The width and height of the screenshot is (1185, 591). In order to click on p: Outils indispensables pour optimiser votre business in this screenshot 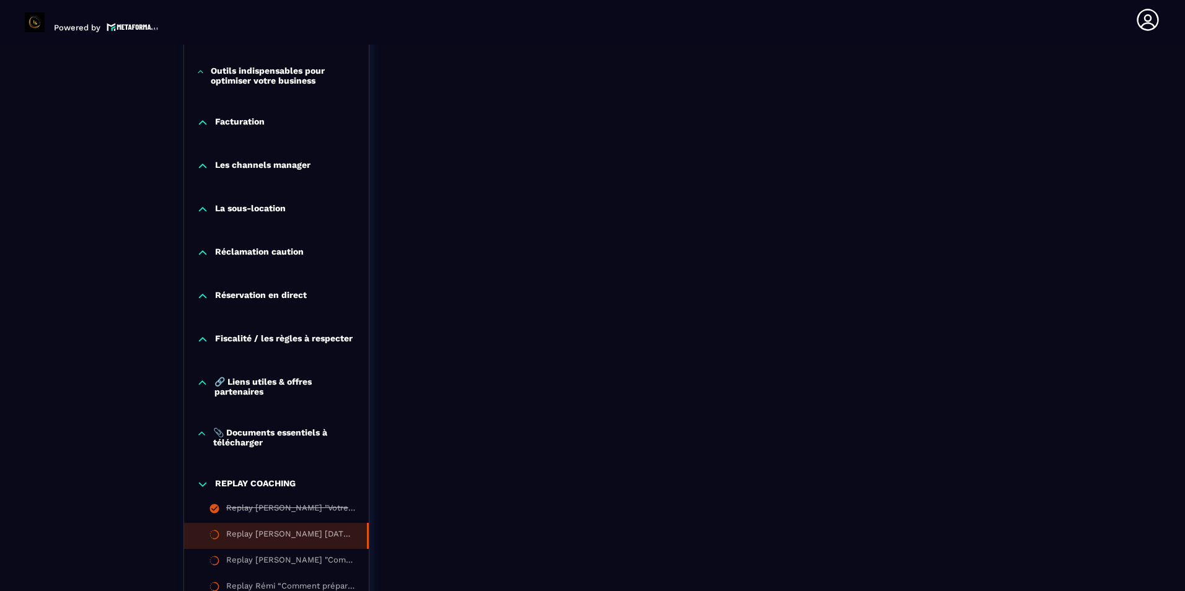, I will do `click(283, 76)`.